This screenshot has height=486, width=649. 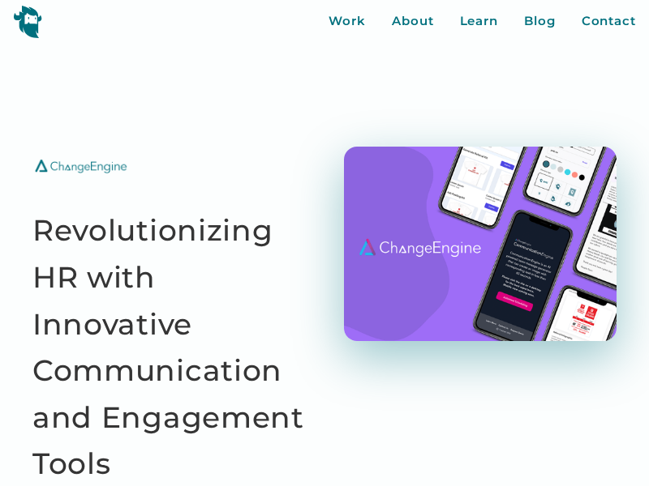 What do you see at coordinates (347, 21) in the screenshot?
I see `a: Work` at bounding box center [347, 21].